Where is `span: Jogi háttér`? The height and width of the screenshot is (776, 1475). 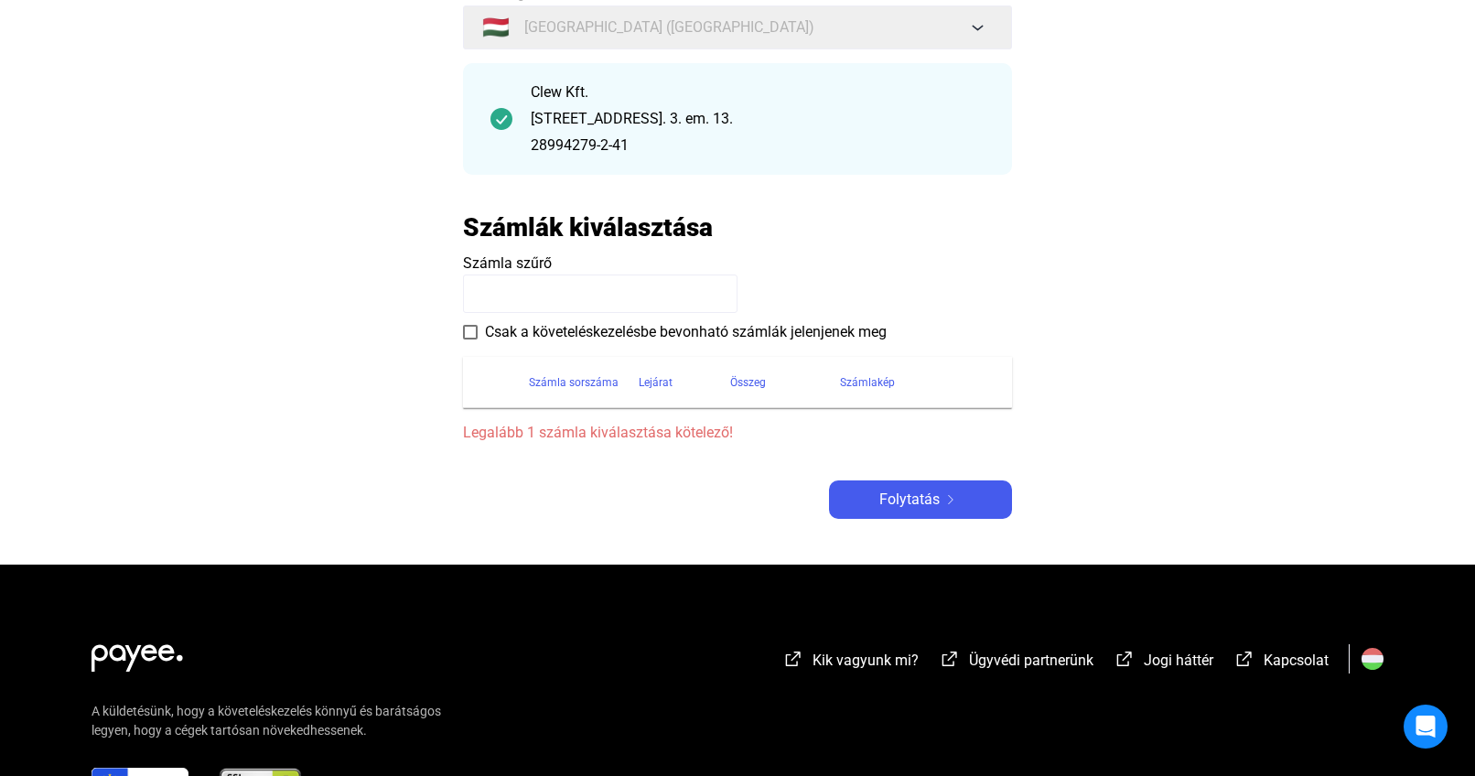
span: Jogi háttér is located at coordinates (1178, 660).